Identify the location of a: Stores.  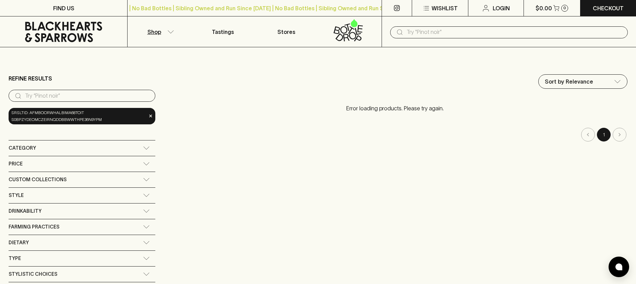
(286, 32).